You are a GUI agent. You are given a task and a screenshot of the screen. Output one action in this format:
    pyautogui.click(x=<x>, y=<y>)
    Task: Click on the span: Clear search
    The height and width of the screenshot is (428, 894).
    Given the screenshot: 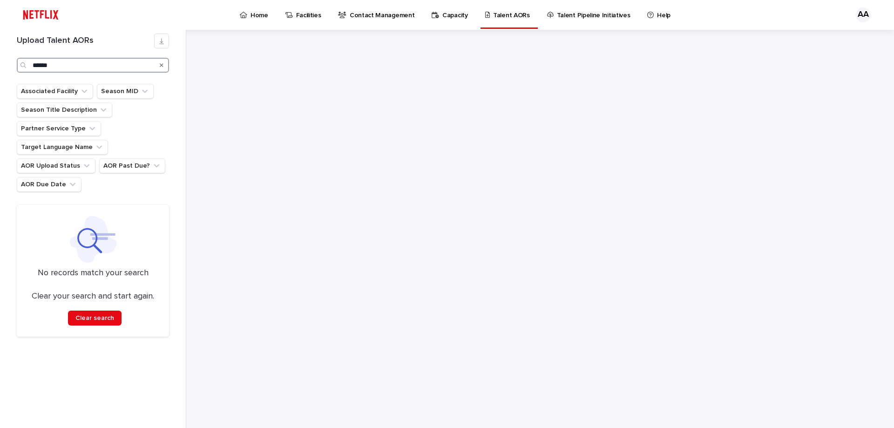 What is the action you would take?
    pyautogui.click(x=95, y=318)
    